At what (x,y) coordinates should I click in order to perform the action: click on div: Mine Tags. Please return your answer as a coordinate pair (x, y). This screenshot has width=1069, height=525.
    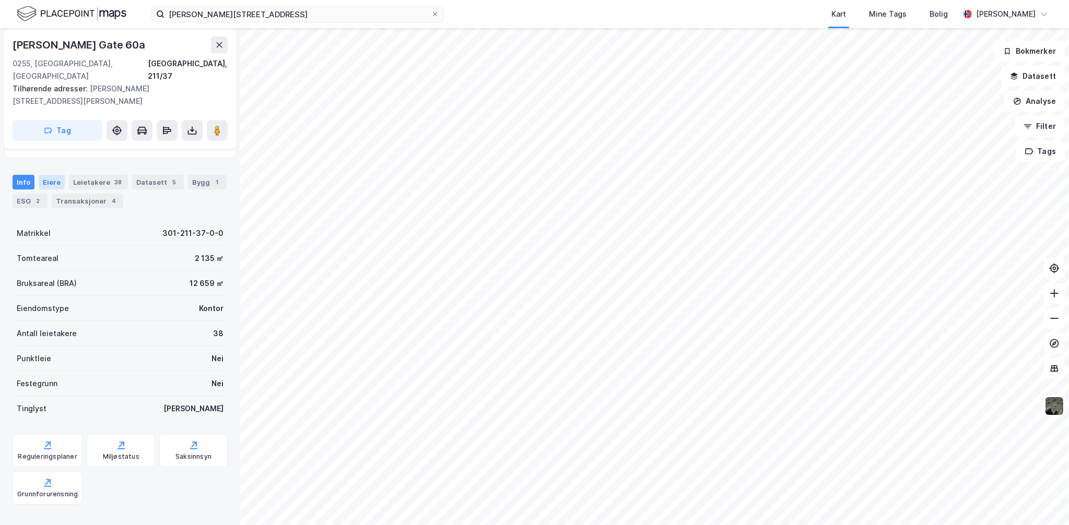
    Looking at the image, I should click on (888, 14).